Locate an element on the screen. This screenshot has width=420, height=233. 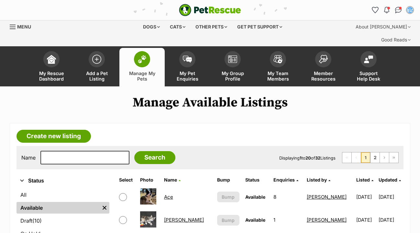
a: Page 2 is located at coordinates (375, 158).